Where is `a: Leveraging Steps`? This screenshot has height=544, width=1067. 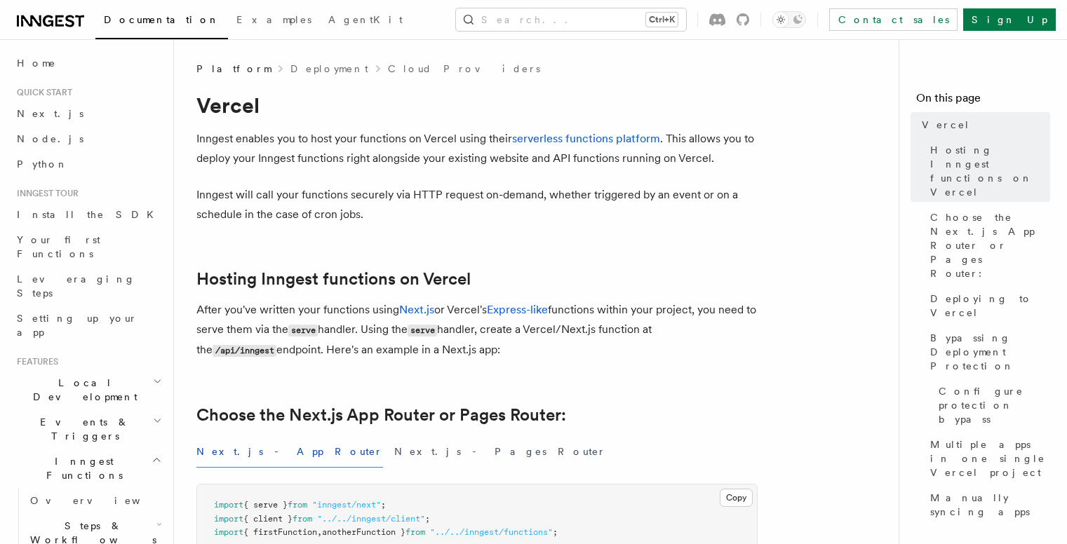
a: Leveraging Steps is located at coordinates (88, 286).